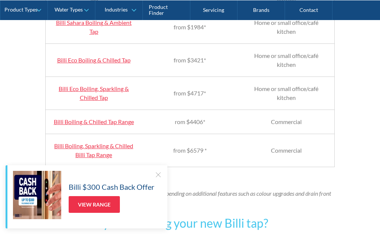 Image resolution: width=380 pixels, height=234 pixels. Describe the element at coordinates (111, 187) in the screenshot. I see `h5: Billi $300 Cash Back Offer` at that location.